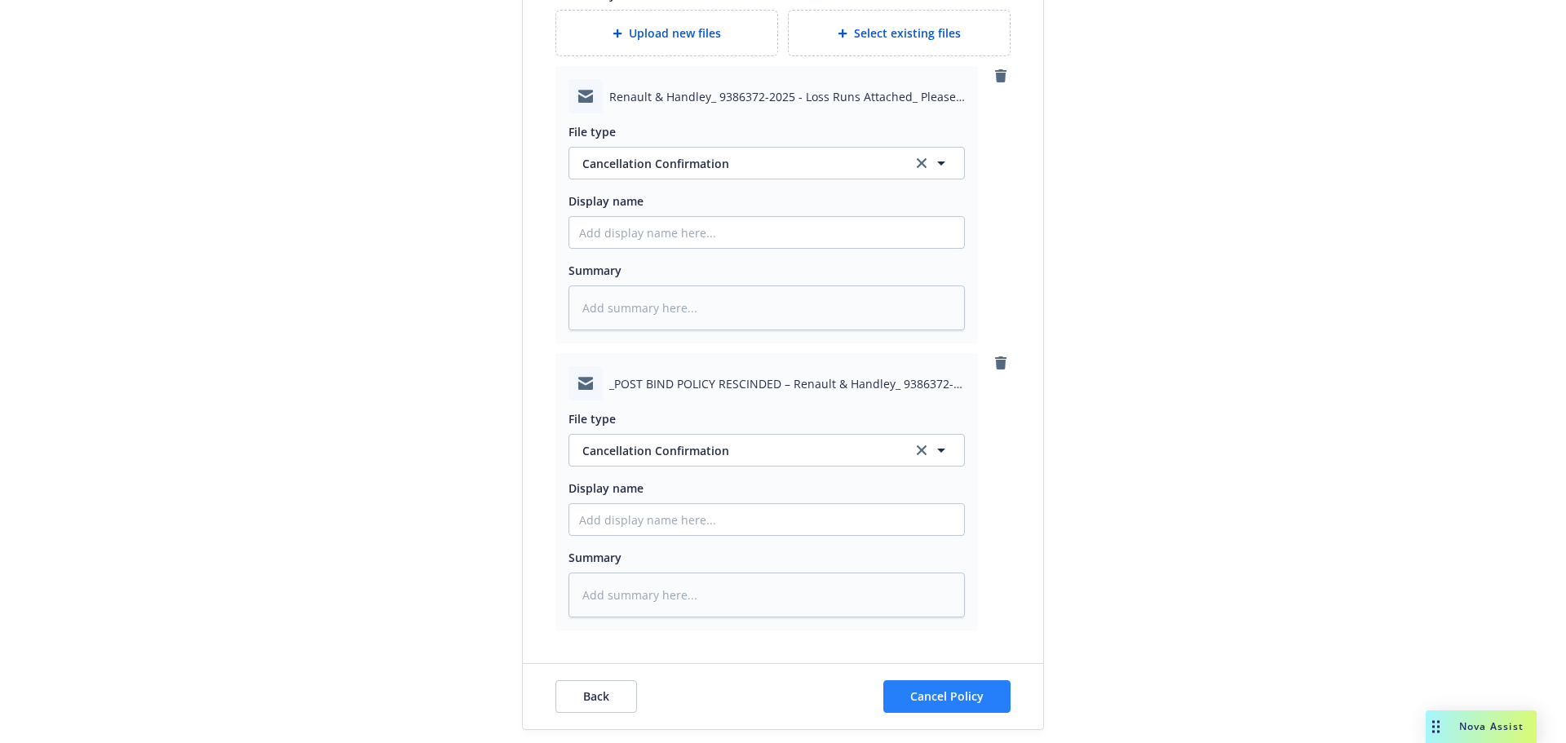  What do you see at coordinates (1436, 727) in the screenshot?
I see `div: Drag to move` at bounding box center [1436, 727].